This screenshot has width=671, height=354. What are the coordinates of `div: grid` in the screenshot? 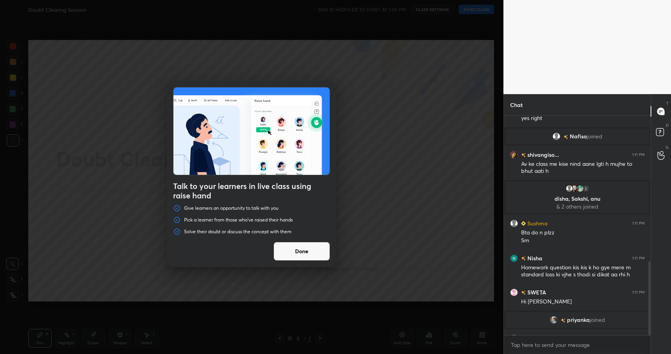 It's located at (577, 225).